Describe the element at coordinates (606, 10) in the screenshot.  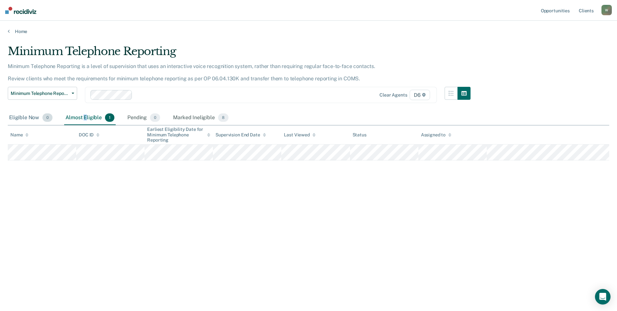
I see `div: W` at that location.